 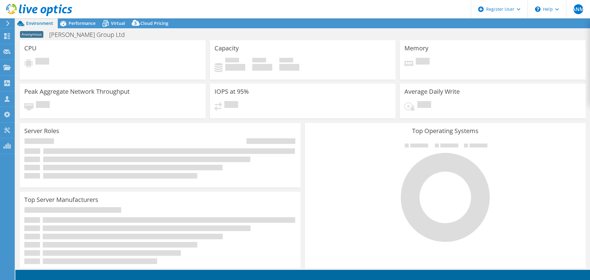 What do you see at coordinates (42, 131) in the screenshot?
I see `h3: Server Roles` at bounding box center [42, 131].